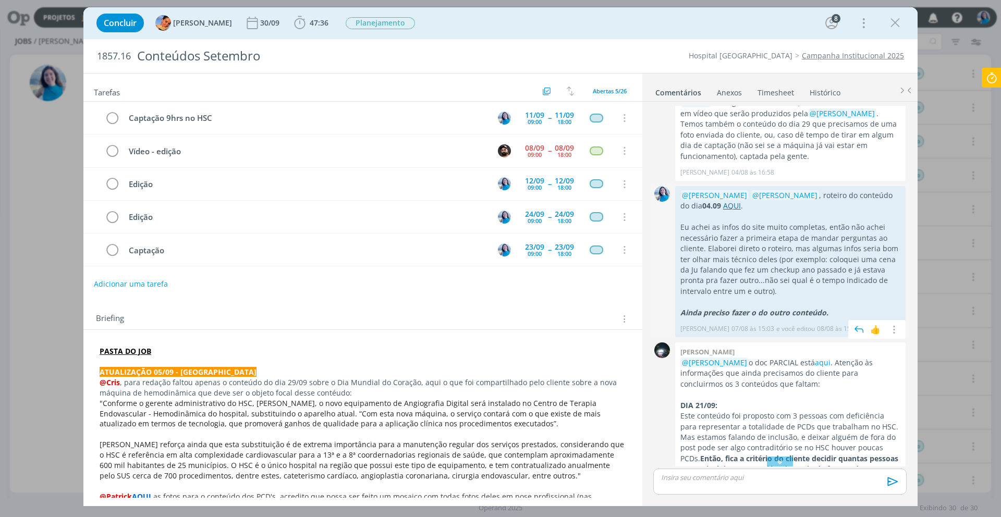 The height and width of the screenshot is (517, 1001). Describe the element at coordinates (825, 90) in the screenshot. I see `a: Histórico` at that location.